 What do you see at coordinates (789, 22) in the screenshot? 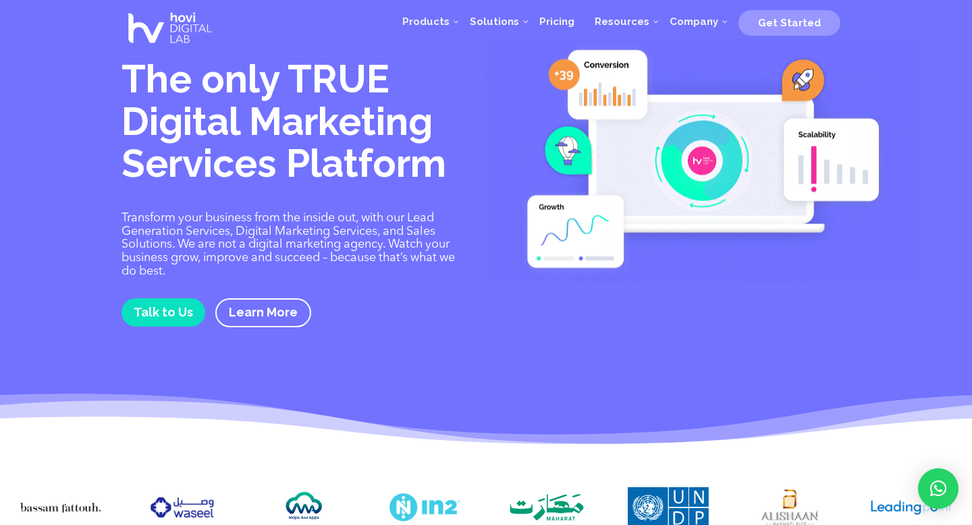
I see `a: Get Started` at bounding box center [789, 22].